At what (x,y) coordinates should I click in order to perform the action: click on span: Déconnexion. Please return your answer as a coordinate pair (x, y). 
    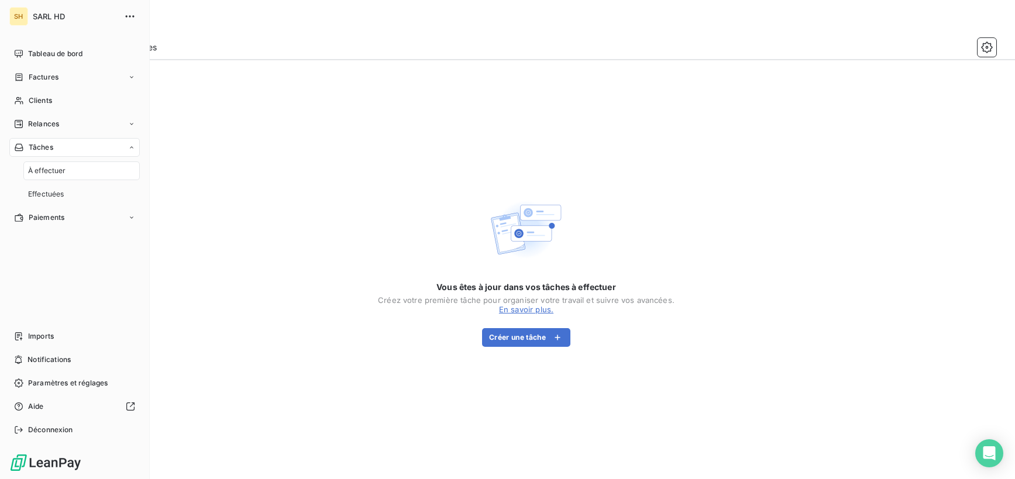
    Looking at the image, I should click on (50, 430).